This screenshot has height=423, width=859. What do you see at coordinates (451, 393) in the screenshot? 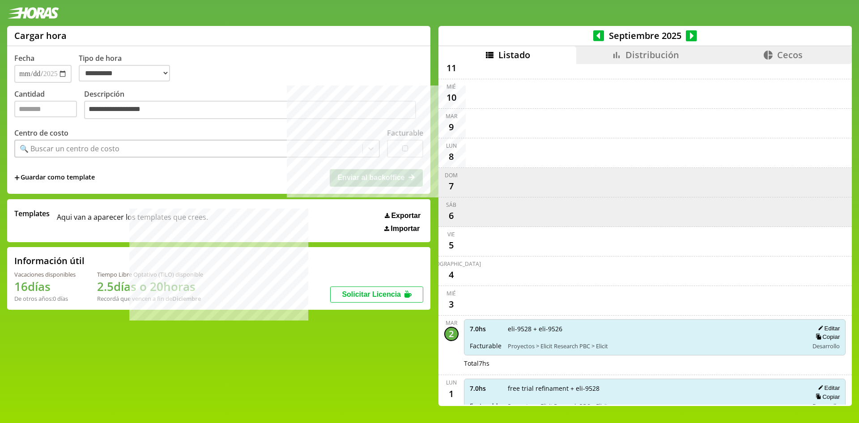
I see `div: 1` at bounding box center [451, 393].